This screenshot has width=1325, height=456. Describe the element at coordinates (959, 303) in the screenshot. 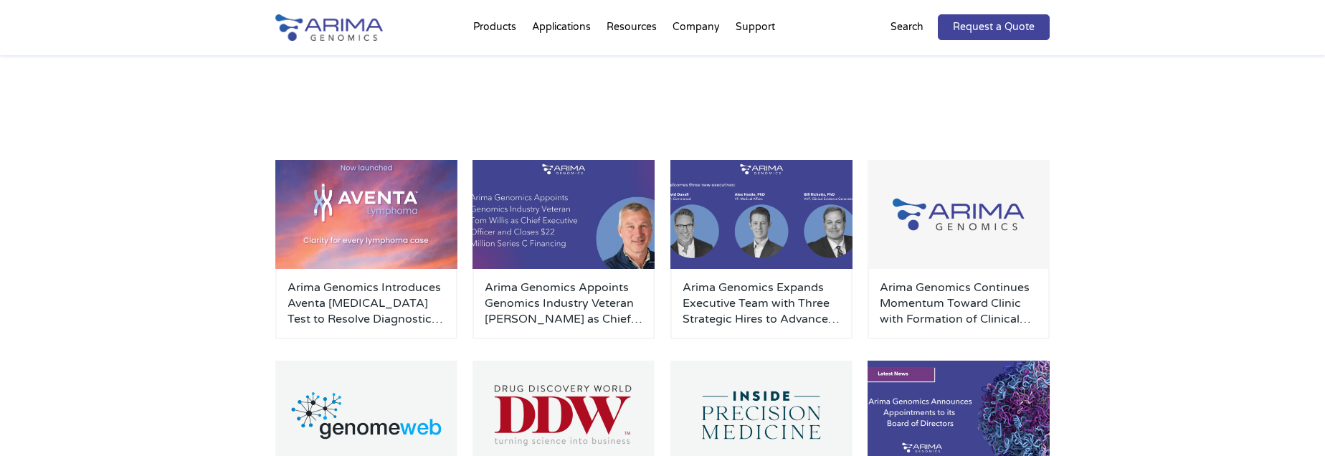

I see `h3: Arima Genomics Continues Momentum Toward Clinic with Formation of Clinical Advisory Board` at that location.